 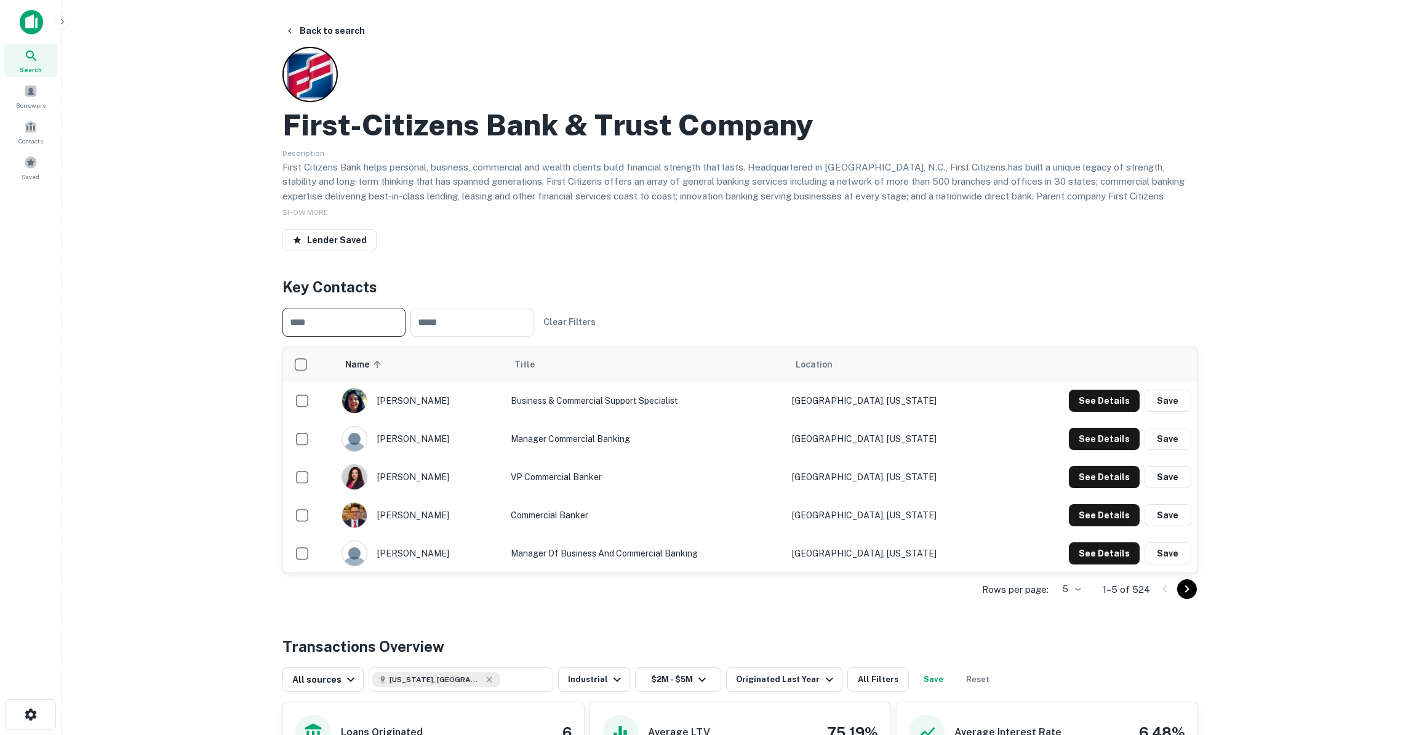 What do you see at coordinates (31, 132) in the screenshot?
I see `a: Contacts` at bounding box center [31, 132].